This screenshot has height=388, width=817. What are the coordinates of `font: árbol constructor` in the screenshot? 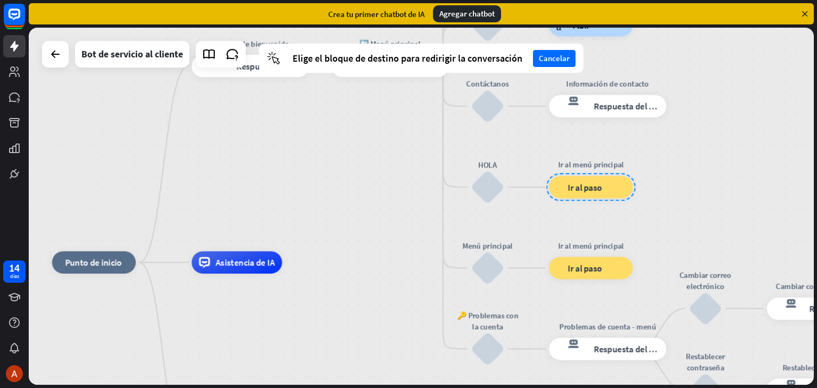 It's located at (562, 25).